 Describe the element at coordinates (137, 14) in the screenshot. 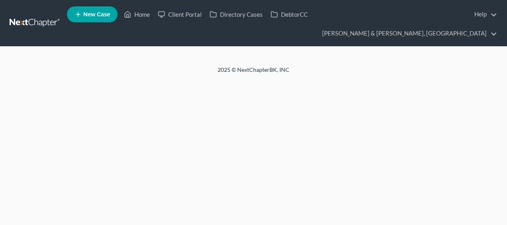

I see `a: Home` at that location.